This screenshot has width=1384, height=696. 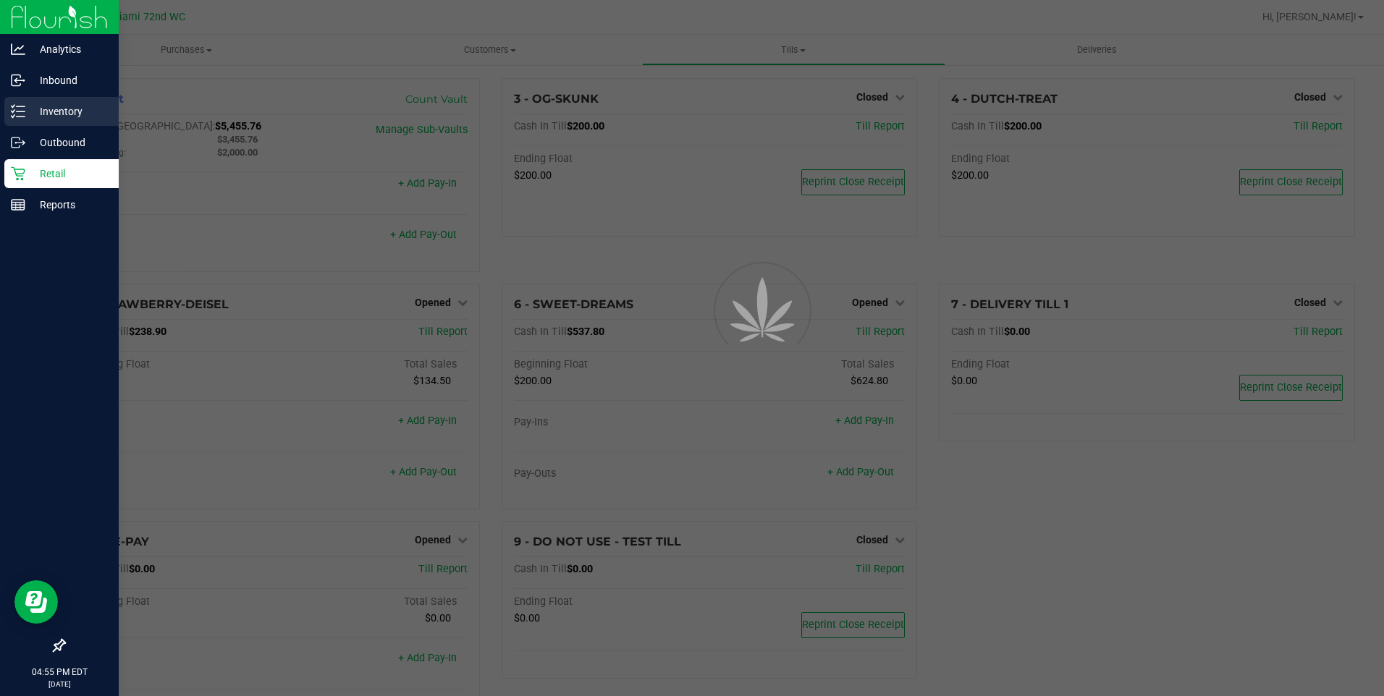 What do you see at coordinates (18, 174) in the screenshot?
I see `inline-svg: Retail` at bounding box center [18, 174].